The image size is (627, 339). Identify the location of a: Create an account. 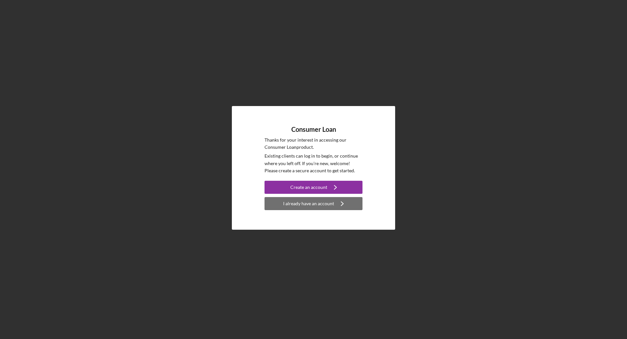
(314, 188).